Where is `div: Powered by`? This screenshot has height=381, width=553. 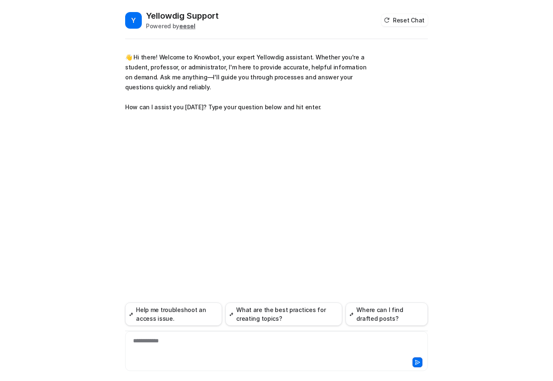
div: Powered by is located at coordinates (182, 26).